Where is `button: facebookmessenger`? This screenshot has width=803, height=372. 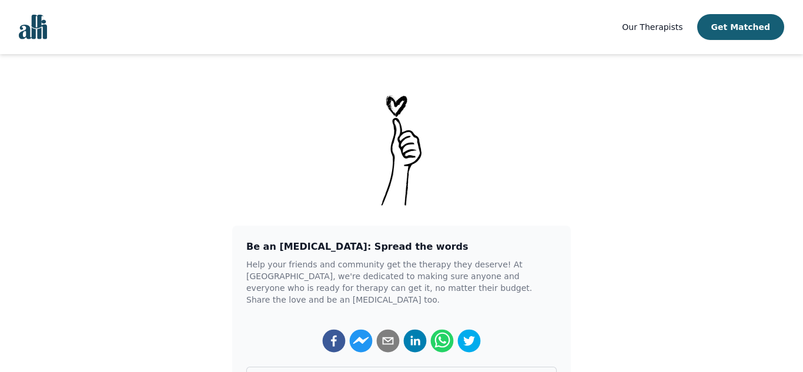 button: facebookmessenger is located at coordinates (361, 341).